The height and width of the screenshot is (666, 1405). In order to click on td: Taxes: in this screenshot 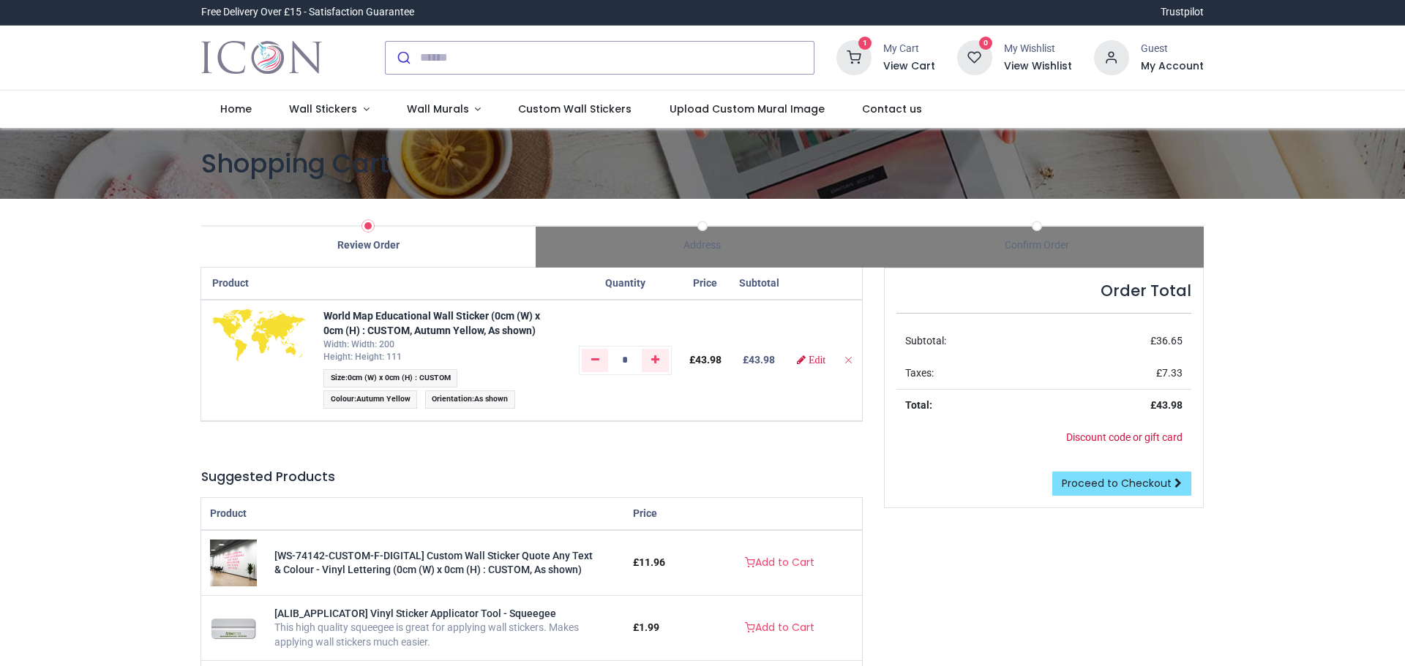, I will do `click(976, 374)`.